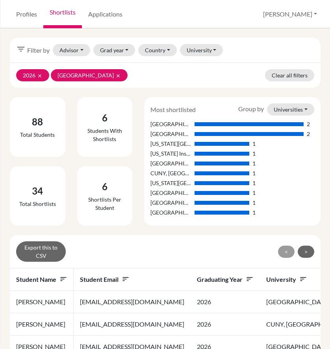  What do you see at coordinates (105, 135) in the screenshot?
I see `div: Students with shortlists` at bounding box center [105, 135].